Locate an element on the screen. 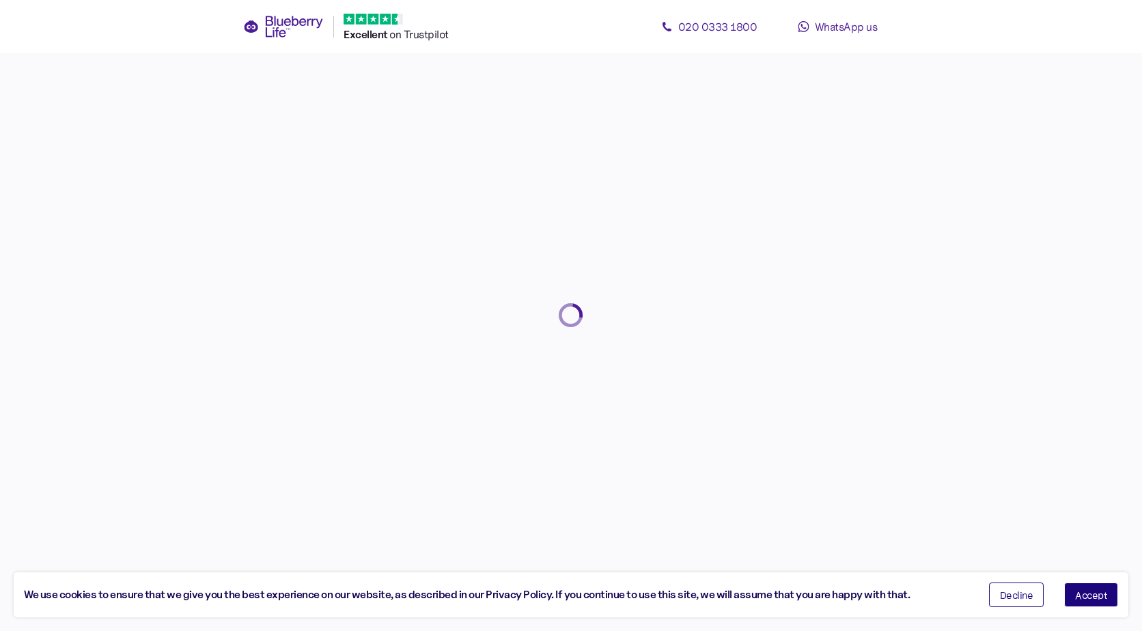 This screenshot has height=631, width=1142. div: We use cookies to ensure that we give you the best experience on our website, as described in our... is located at coordinates (496, 595).